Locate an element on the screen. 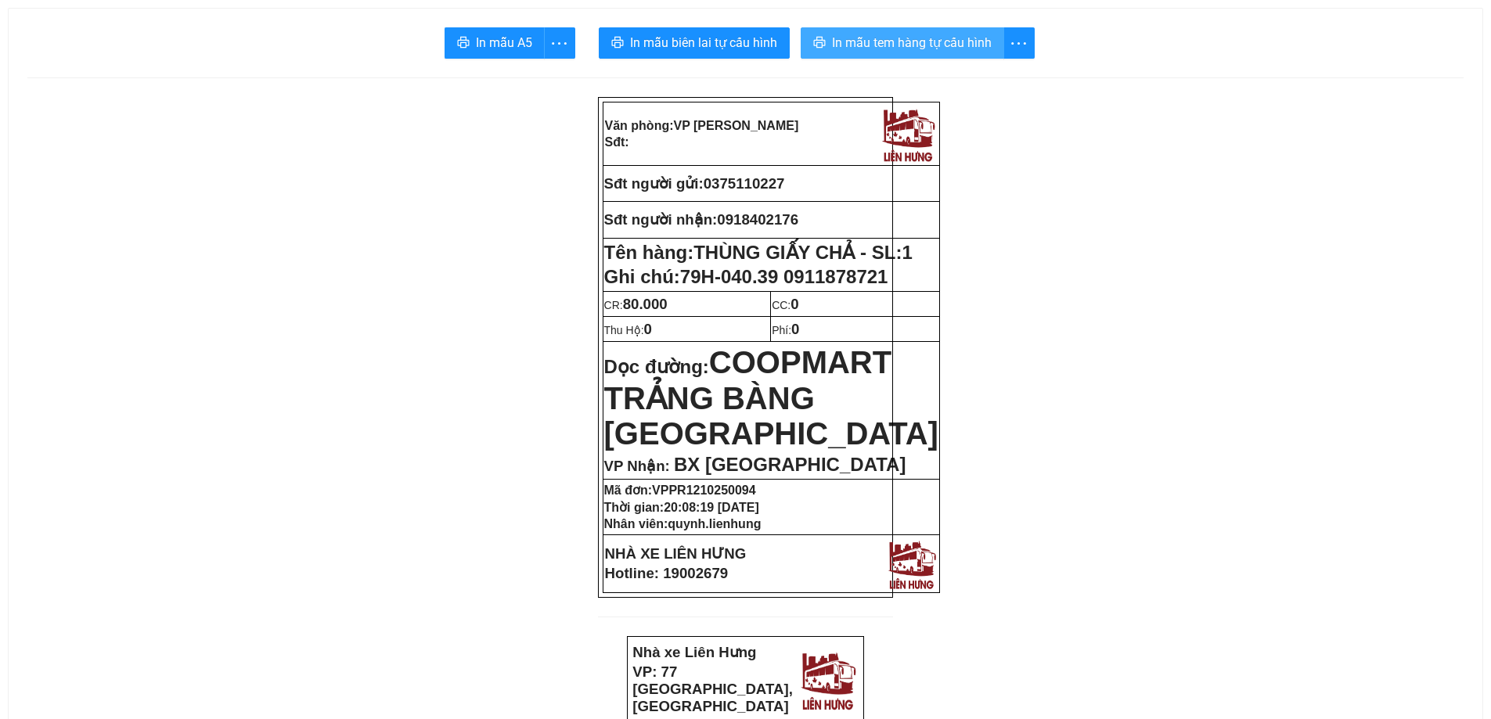 This screenshot has height=719, width=1491. span: Ghi chú: is located at coordinates (746, 276).